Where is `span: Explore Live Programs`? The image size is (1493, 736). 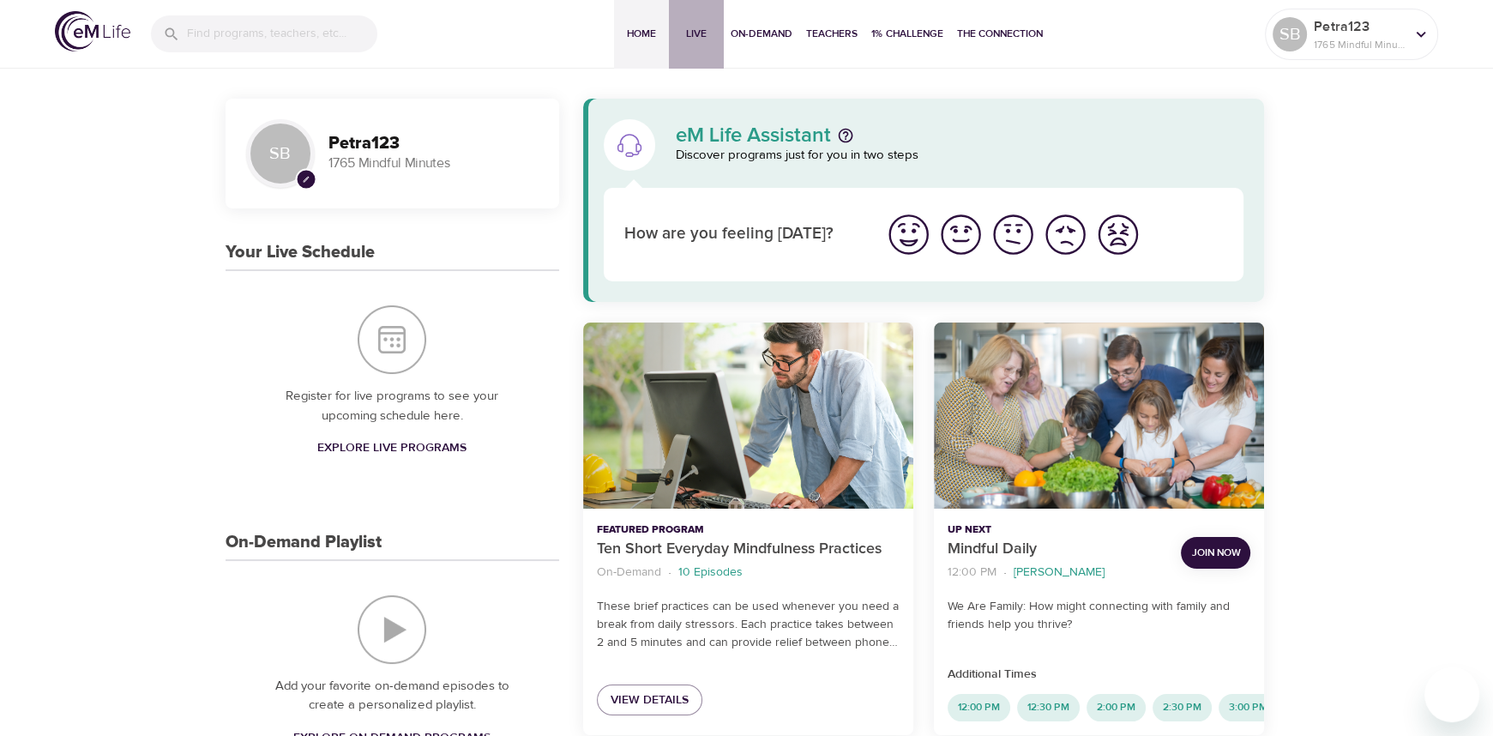 span: Explore Live Programs is located at coordinates (392, 448).